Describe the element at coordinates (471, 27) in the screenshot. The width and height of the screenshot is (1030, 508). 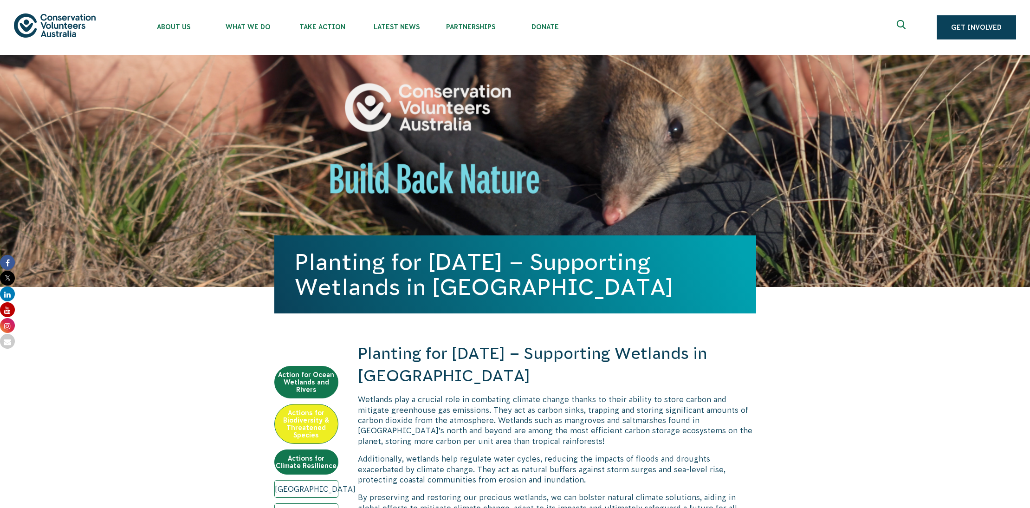
I see `span: Partnerships` at that location.